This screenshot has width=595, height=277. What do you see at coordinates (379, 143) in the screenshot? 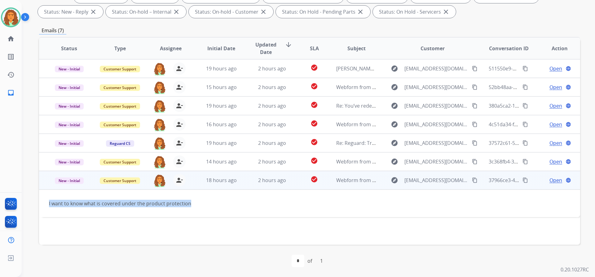
I see `span: Re: Reguard: Tremendous Fulfillment` at bounding box center [379, 143].